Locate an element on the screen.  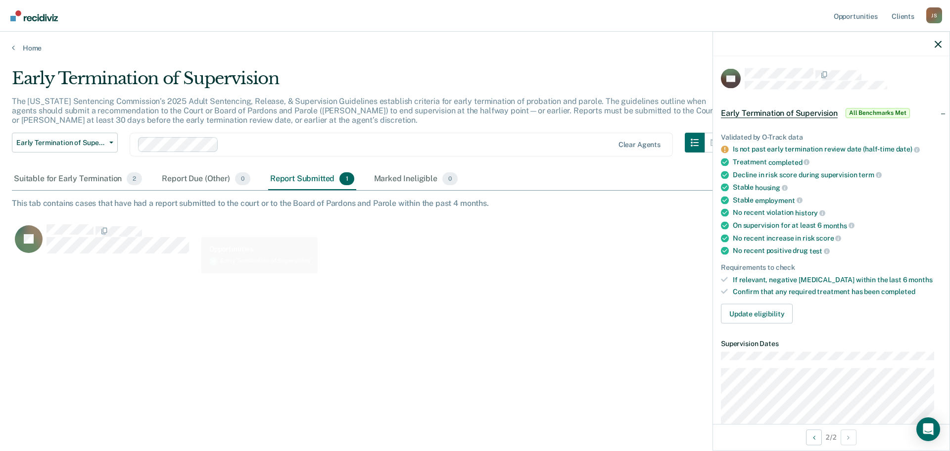
div: Decline in risk score during supervision is located at coordinates (837, 175).